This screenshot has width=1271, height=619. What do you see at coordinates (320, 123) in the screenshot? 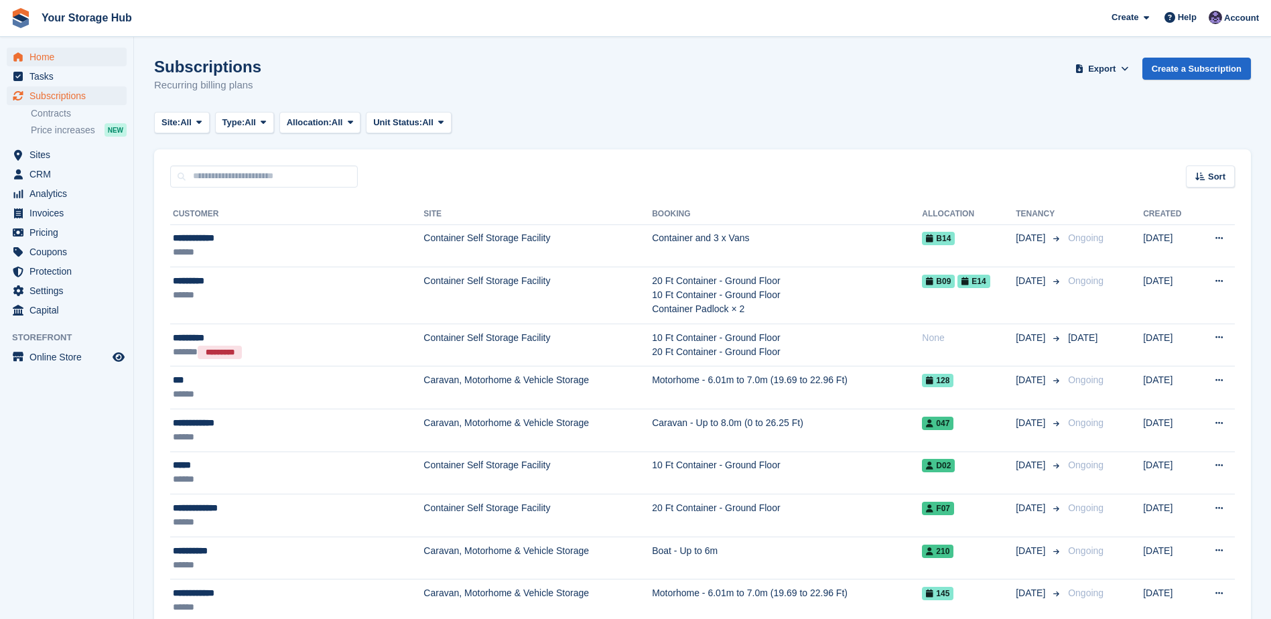
I see `button: Allocation: All` at bounding box center [320, 123].